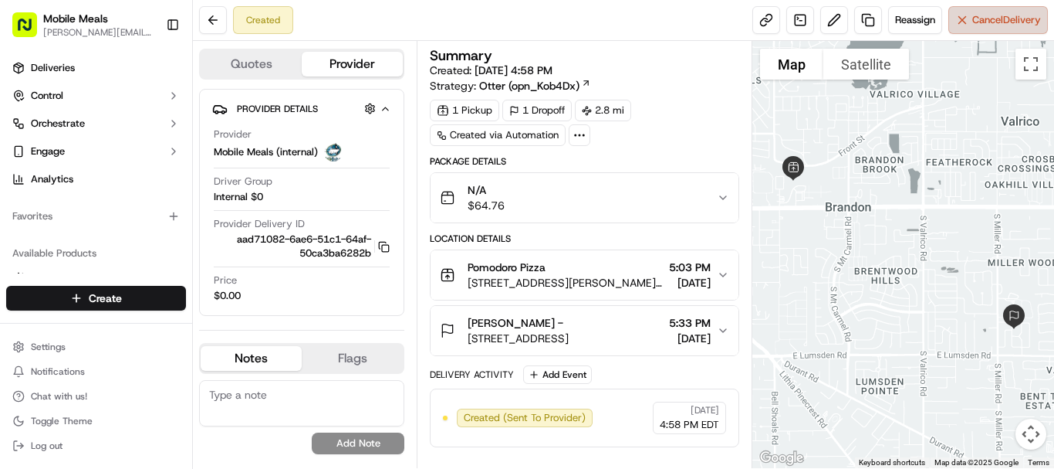 This screenshot has height=469, width=1054. I want to click on span: Notifications, so click(58, 371).